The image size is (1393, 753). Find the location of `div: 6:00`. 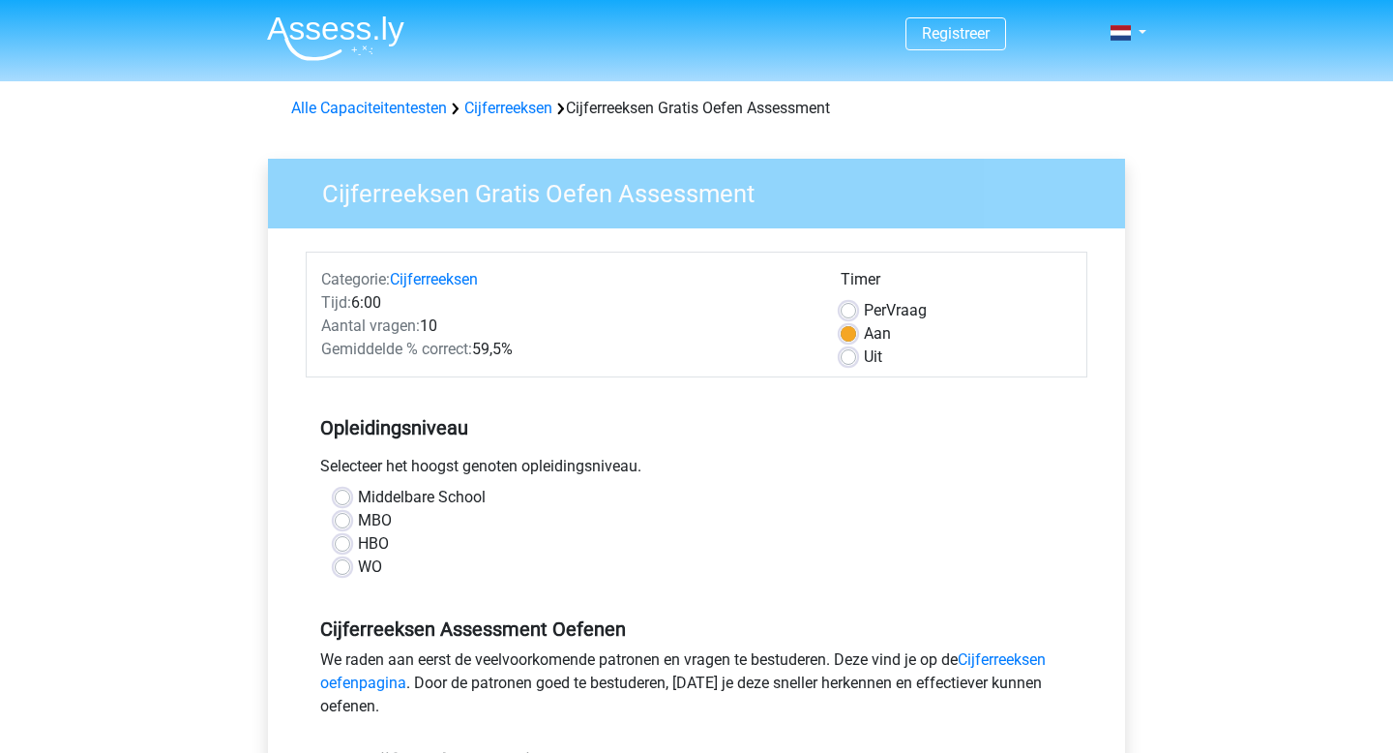

div: 6:00 is located at coordinates (566, 303).